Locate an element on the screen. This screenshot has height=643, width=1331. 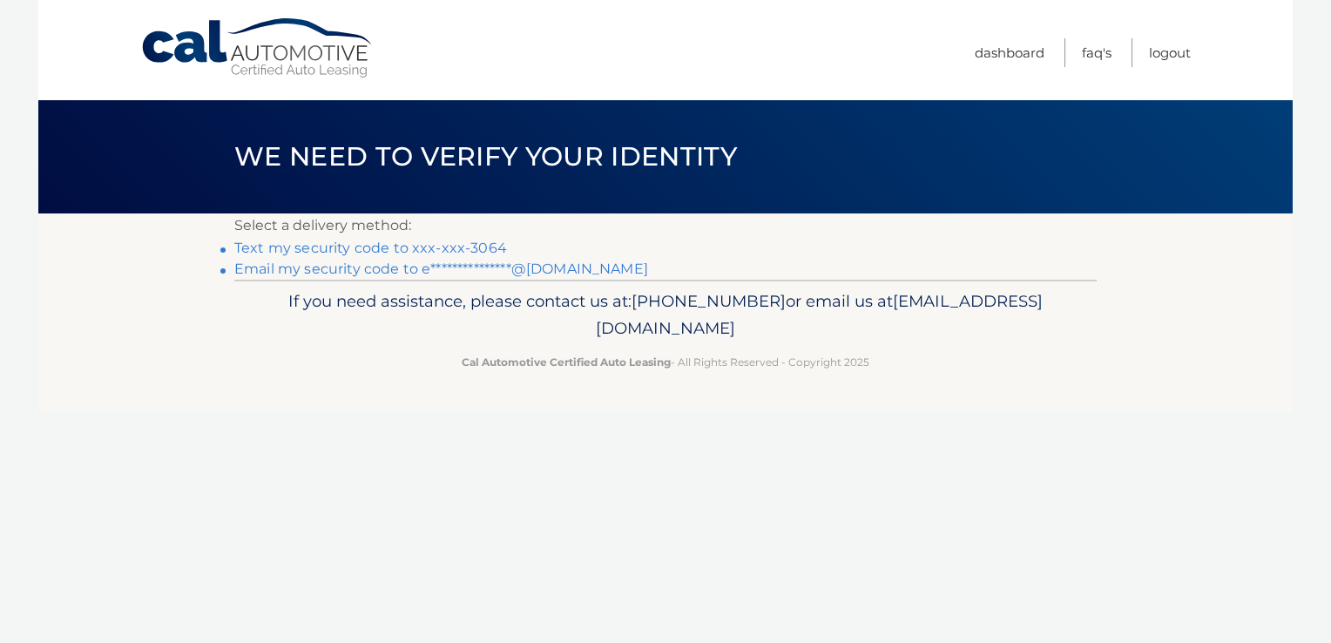
a: FAQ's is located at coordinates (1097, 52).